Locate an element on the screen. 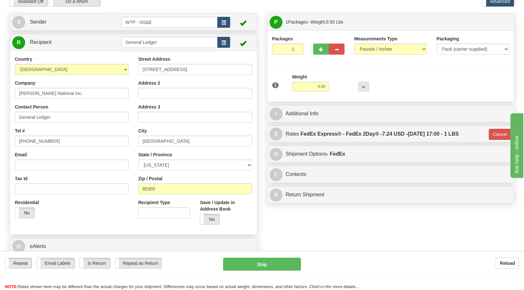 The height and width of the screenshot is (290, 524). label: Street Address is located at coordinates (154, 59).